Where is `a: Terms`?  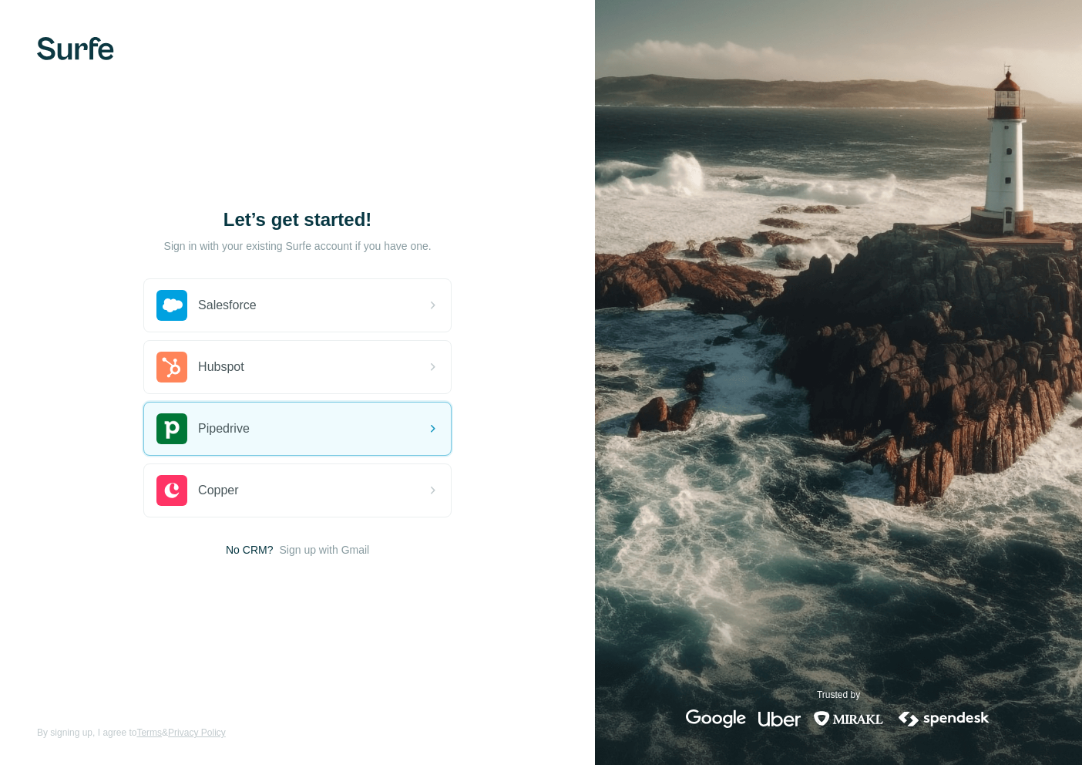
a: Terms is located at coordinates (149, 732).